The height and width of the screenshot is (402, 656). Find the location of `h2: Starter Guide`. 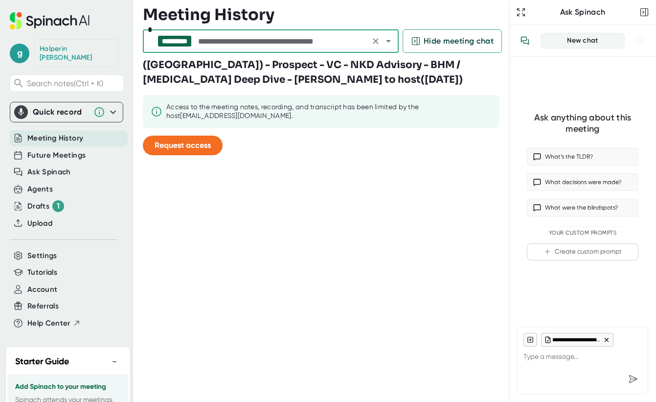

h2: Starter Guide is located at coordinates (42, 361).